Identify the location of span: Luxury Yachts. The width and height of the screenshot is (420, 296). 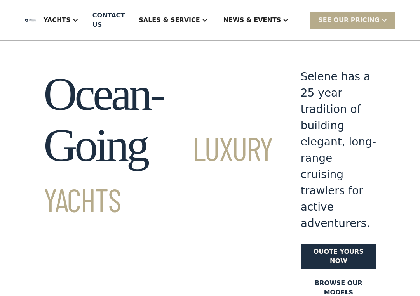
(158, 174).